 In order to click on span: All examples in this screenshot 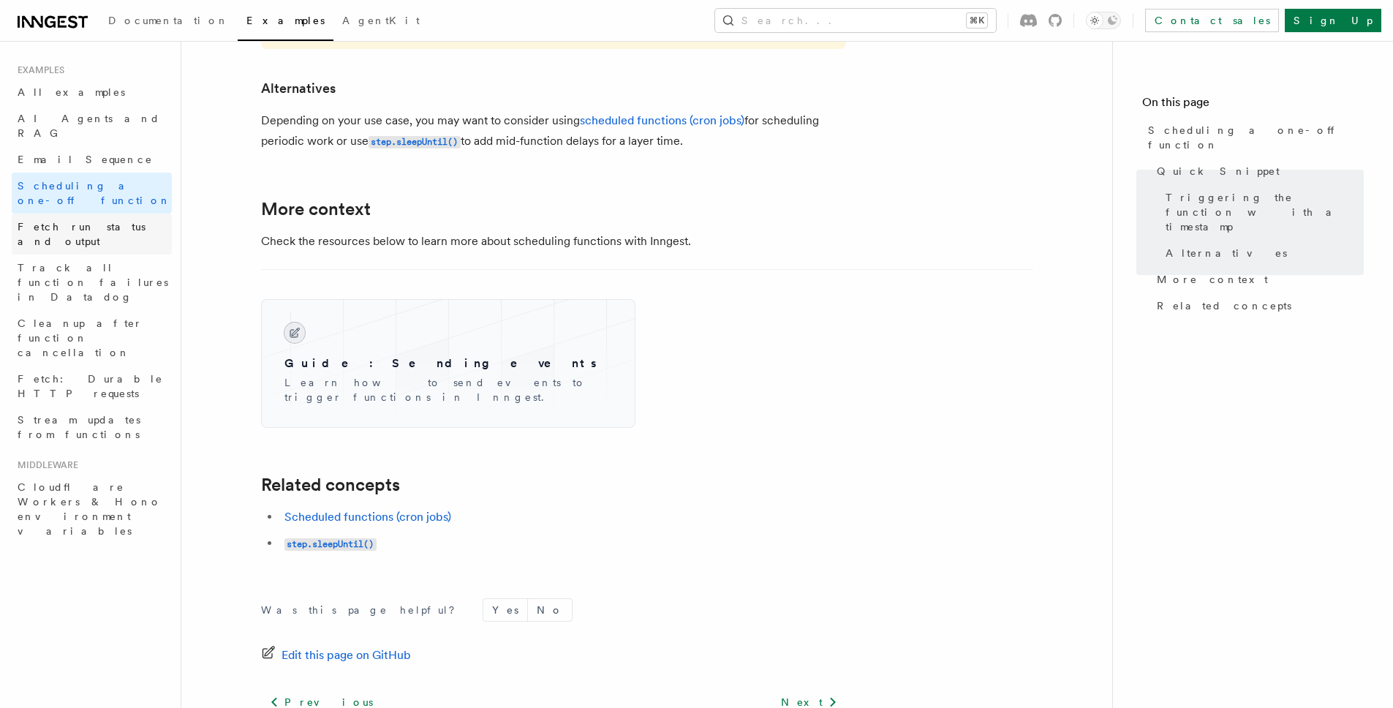, I will do `click(71, 92)`.